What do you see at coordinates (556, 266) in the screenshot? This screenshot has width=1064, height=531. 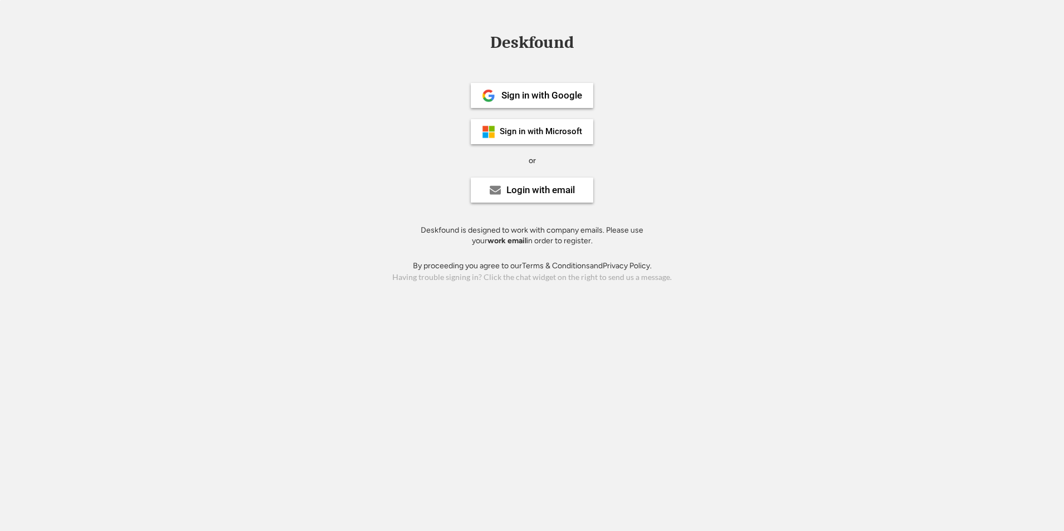 I see `a: Terms & Conditions` at bounding box center [556, 266].